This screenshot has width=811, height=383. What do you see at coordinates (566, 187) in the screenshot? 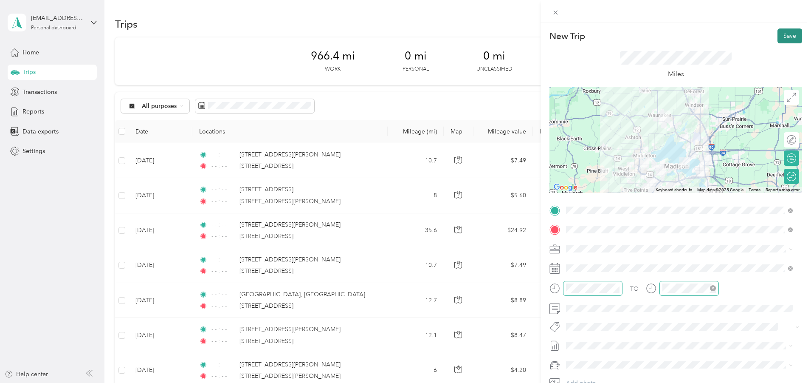
I see `img: Google` at bounding box center [566, 187].